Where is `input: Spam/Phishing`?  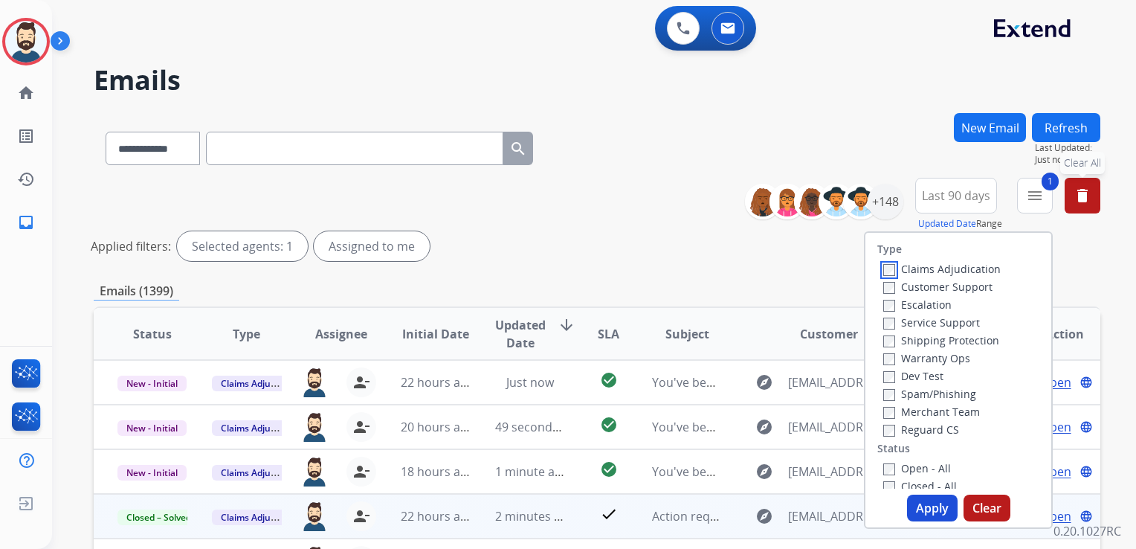
input: Spam/Phishing is located at coordinates (889, 395).